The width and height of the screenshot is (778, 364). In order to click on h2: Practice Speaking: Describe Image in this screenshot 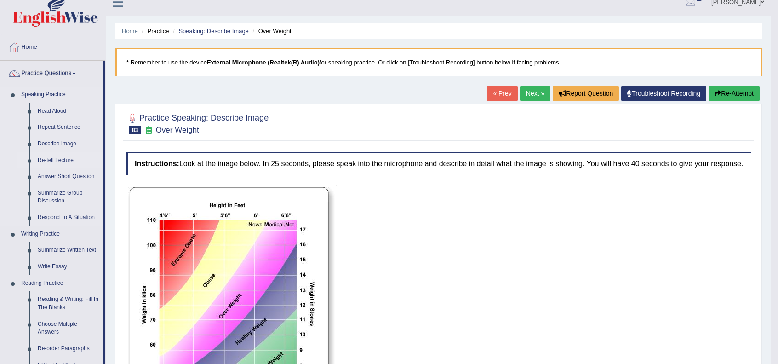, I will do `click(197, 123)`.